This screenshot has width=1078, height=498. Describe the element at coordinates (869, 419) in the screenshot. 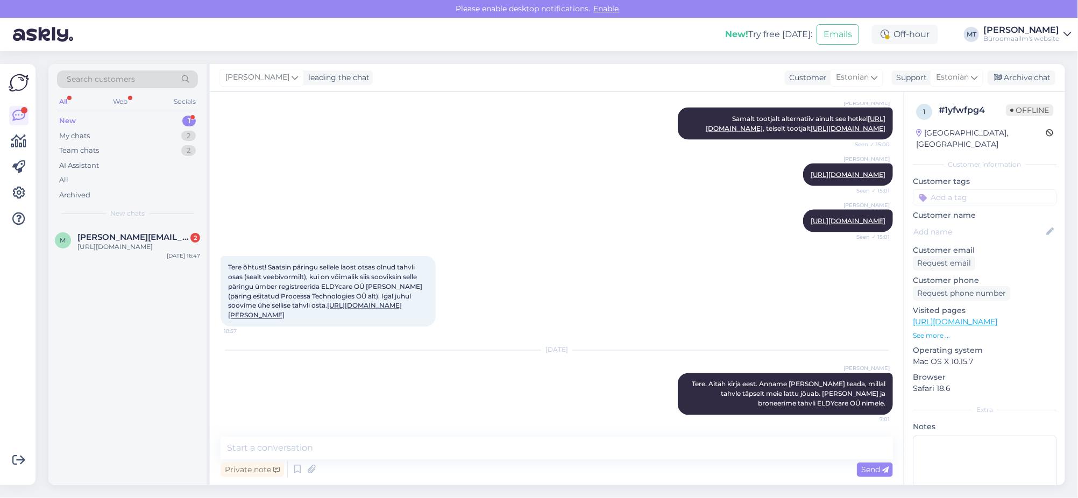

I see `span: 7:01` at that location.